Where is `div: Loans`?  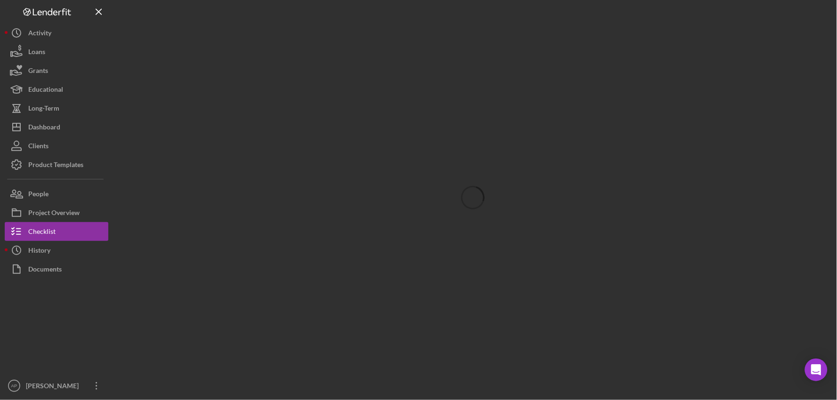
div: Loans is located at coordinates (37, 53).